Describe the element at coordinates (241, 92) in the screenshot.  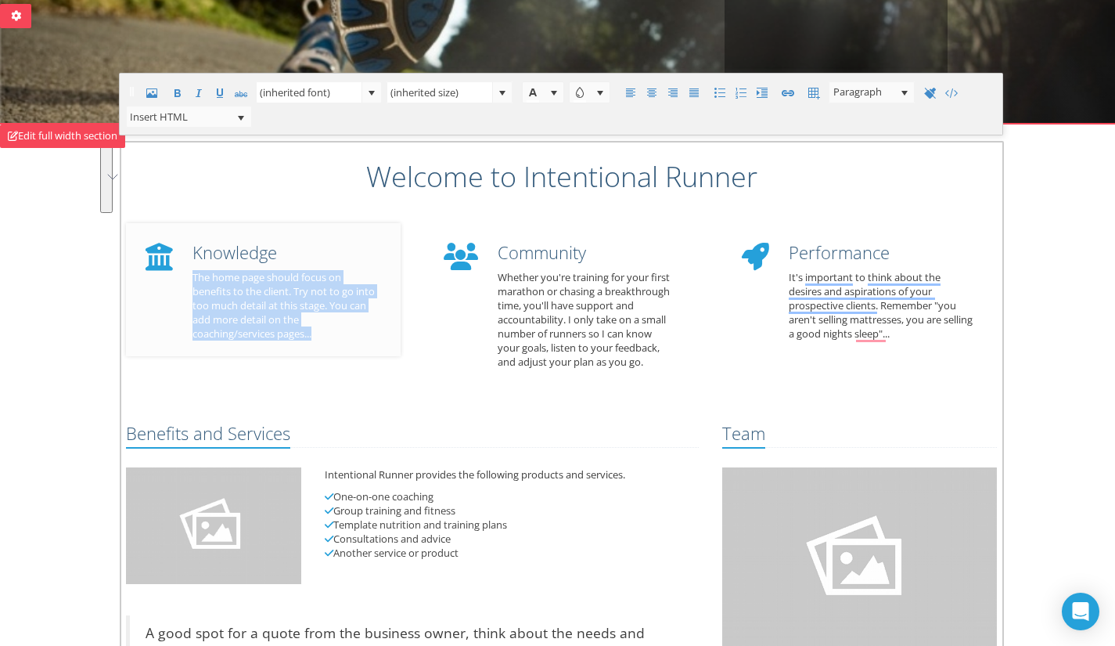
I see `a: Strikethrough` at that location.